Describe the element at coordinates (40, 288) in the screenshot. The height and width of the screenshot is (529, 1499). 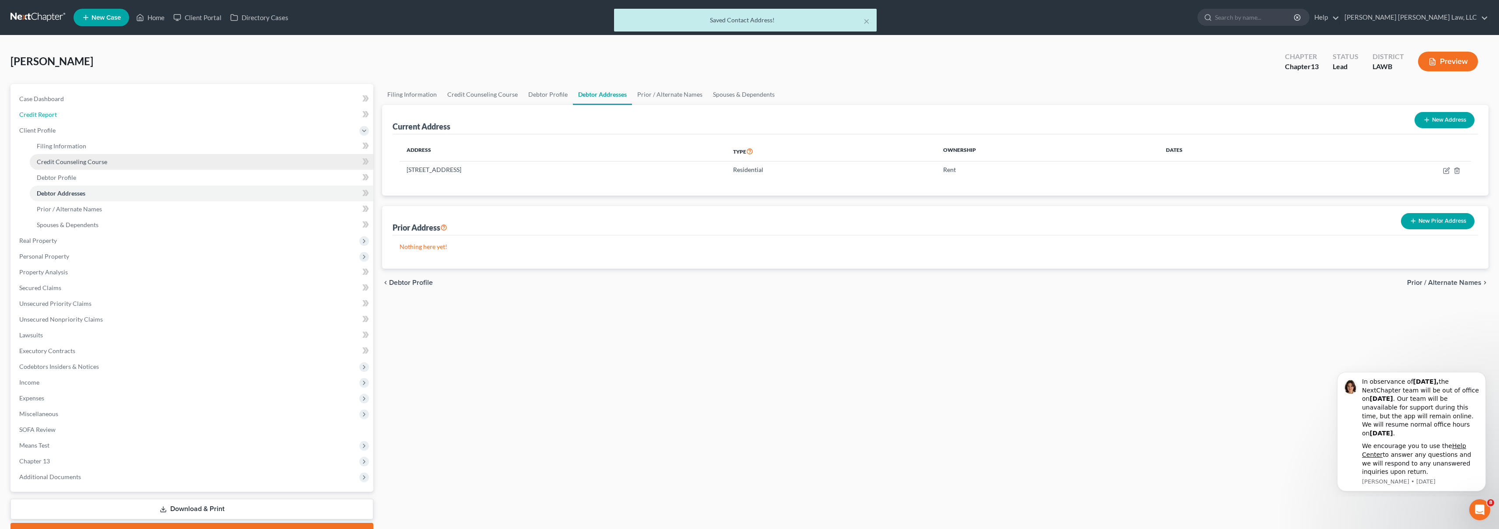
I see `span: Secured Claims` at that location.